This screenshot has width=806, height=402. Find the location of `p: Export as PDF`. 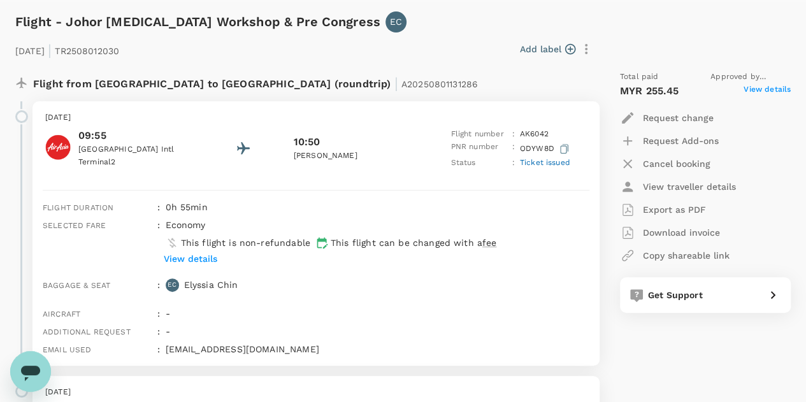

p: Export as PDF is located at coordinates (674, 210).